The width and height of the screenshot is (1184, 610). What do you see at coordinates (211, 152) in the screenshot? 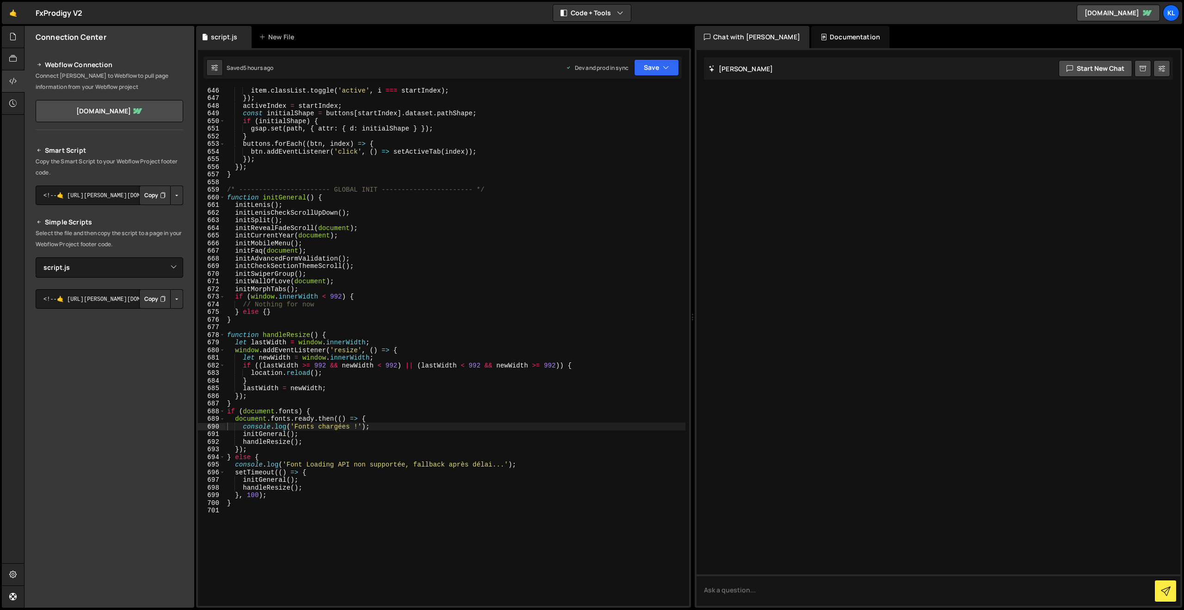
I see `div: 654` at bounding box center [211, 152].